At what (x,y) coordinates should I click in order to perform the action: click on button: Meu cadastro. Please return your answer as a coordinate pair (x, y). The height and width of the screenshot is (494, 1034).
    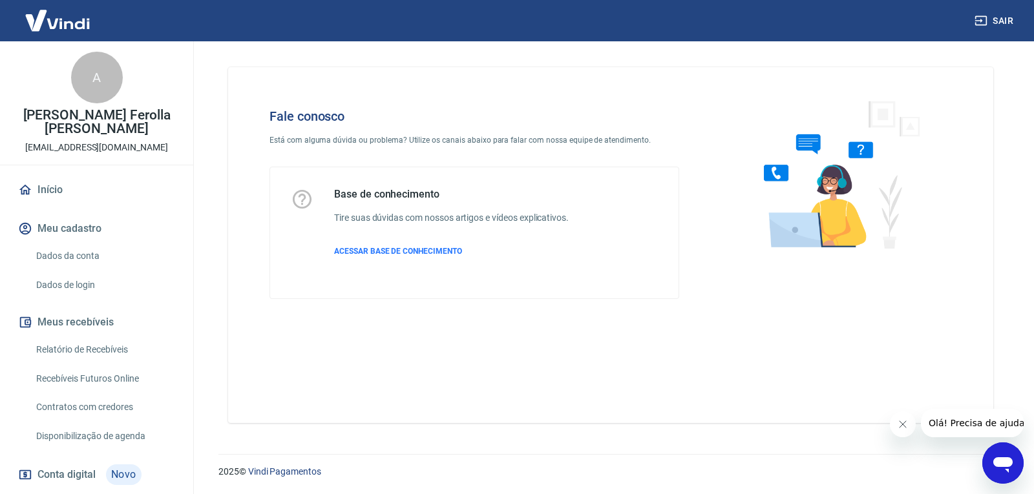
    Looking at the image, I should click on (96, 229).